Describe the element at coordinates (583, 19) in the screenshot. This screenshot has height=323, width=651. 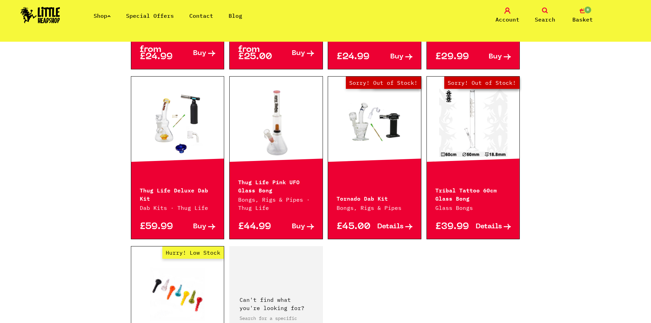
I see `span: Basket` at that location.